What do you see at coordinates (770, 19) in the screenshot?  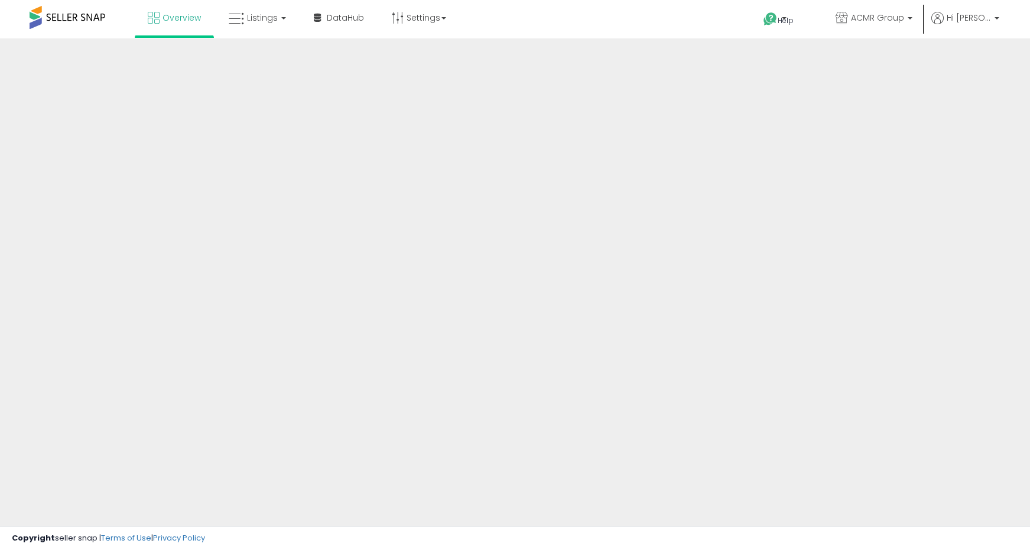 I see `i: Get Help` at bounding box center [770, 19].